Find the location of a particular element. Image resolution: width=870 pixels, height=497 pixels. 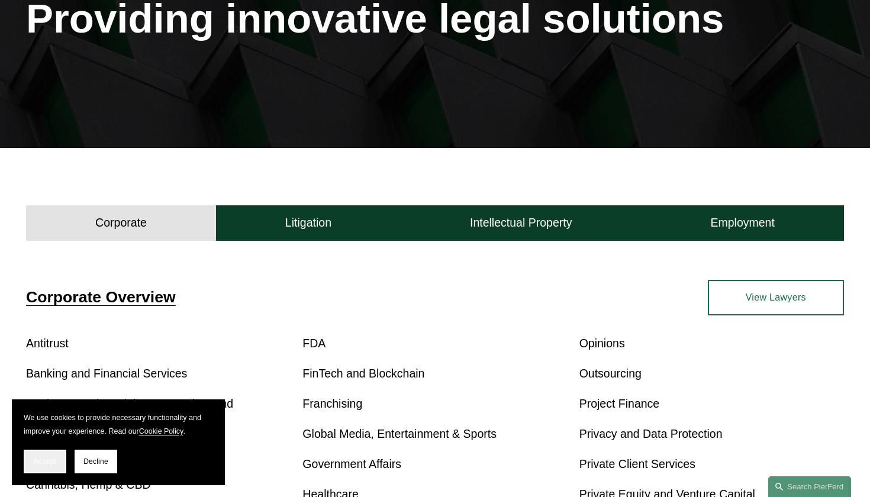

a: FDA is located at coordinates (314, 343).